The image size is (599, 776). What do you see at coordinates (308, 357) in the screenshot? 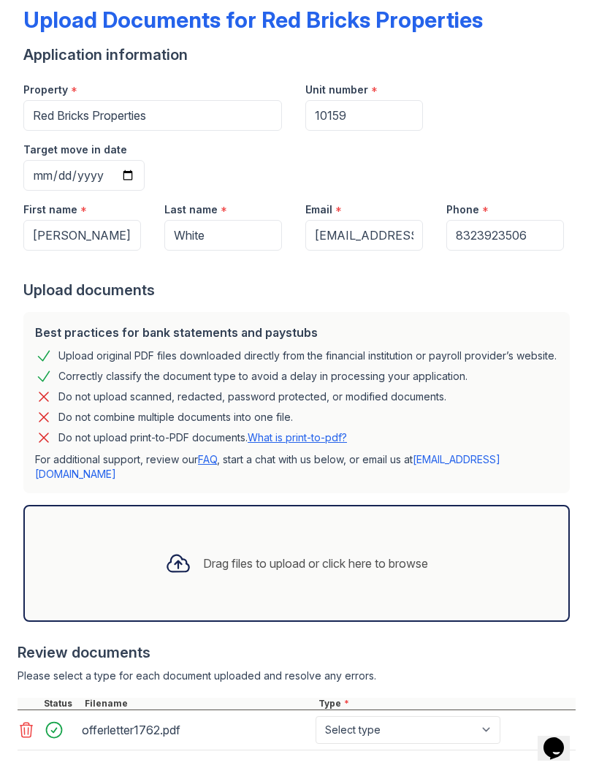
I see `div: Upload original PDF files downloaded directly from the financial institution or payroll provider’...` at bounding box center [308, 357].